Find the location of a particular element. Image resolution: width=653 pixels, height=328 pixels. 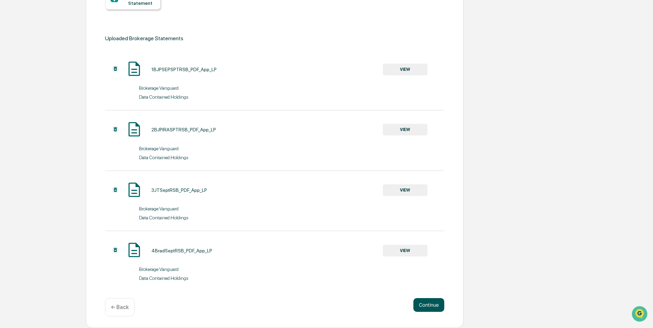

div: Start new chat is located at coordinates (68, 56).